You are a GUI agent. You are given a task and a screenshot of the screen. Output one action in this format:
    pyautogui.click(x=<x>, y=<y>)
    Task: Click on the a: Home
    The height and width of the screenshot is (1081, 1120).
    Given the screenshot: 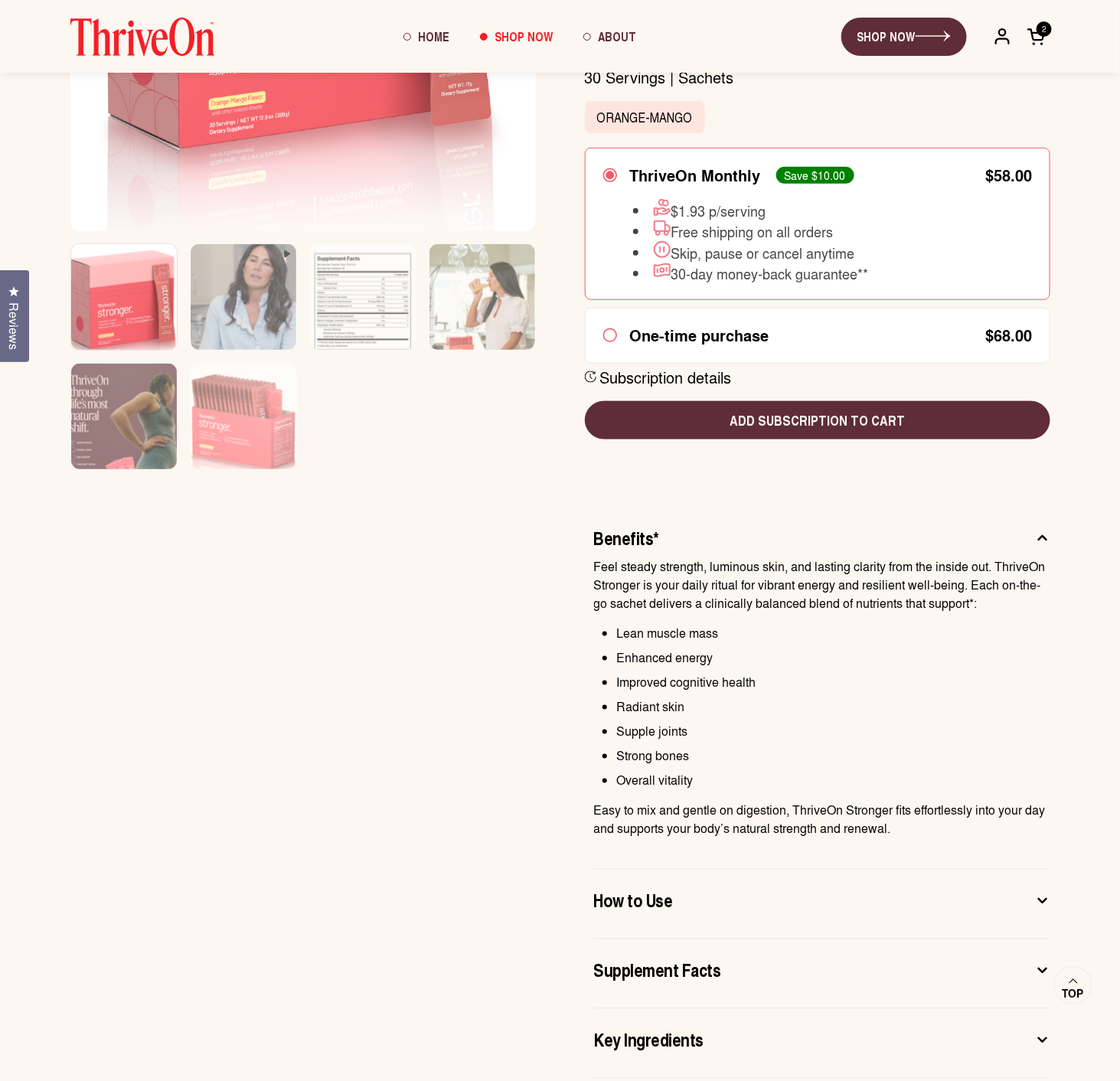 What is the action you would take?
    pyautogui.click(x=427, y=37)
    